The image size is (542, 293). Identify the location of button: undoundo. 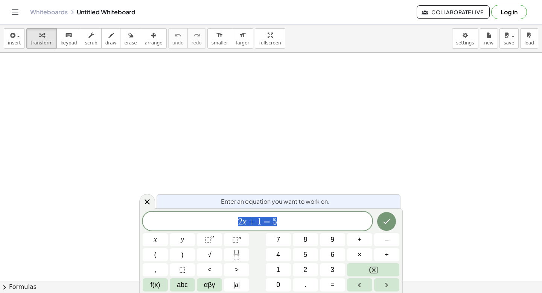
(178, 38).